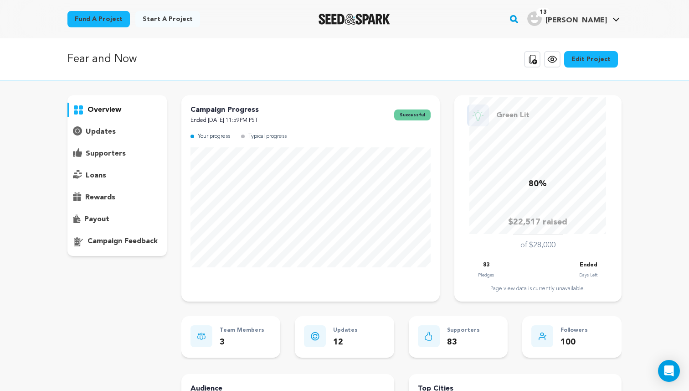 This screenshot has height=391, width=689. What do you see at coordinates (242, 330) in the screenshot?
I see `p: Team Members` at bounding box center [242, 330].